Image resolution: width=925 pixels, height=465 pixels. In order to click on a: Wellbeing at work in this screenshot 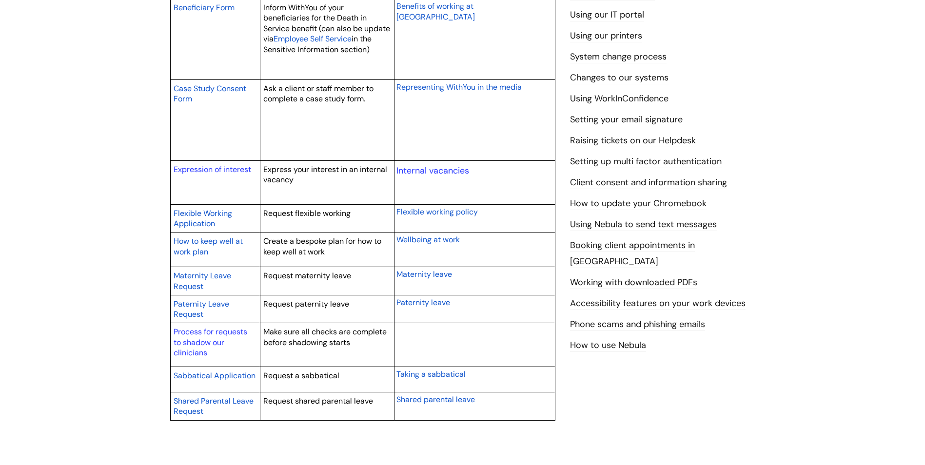, I will do `click(428, 240)`.